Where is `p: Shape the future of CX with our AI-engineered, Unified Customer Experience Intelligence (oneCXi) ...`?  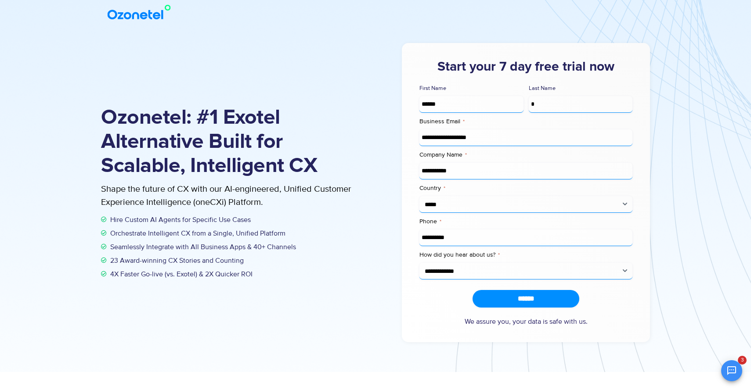 p: Shape the future of CX with our AI-engineered, Unified Customer Experience Intelligence (oneCXi) ... is located at coordinates (238, 196).